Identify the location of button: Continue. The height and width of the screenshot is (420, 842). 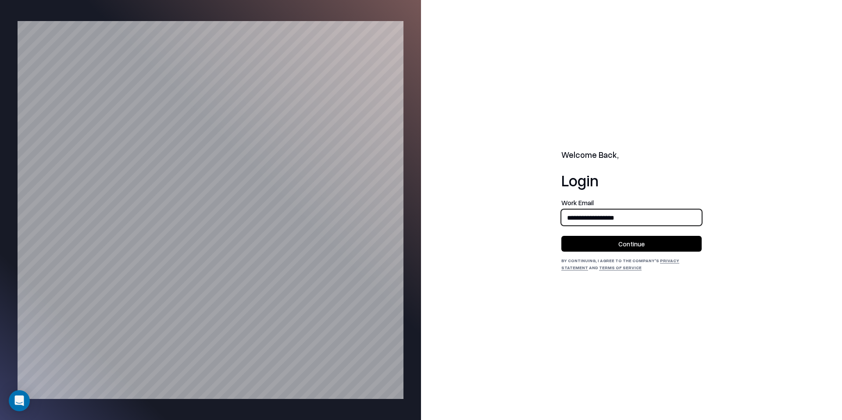
(632, 244).